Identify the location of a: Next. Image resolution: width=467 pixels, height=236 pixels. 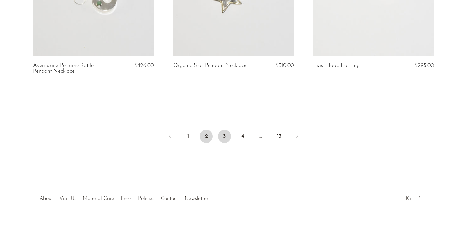
(297, 137).